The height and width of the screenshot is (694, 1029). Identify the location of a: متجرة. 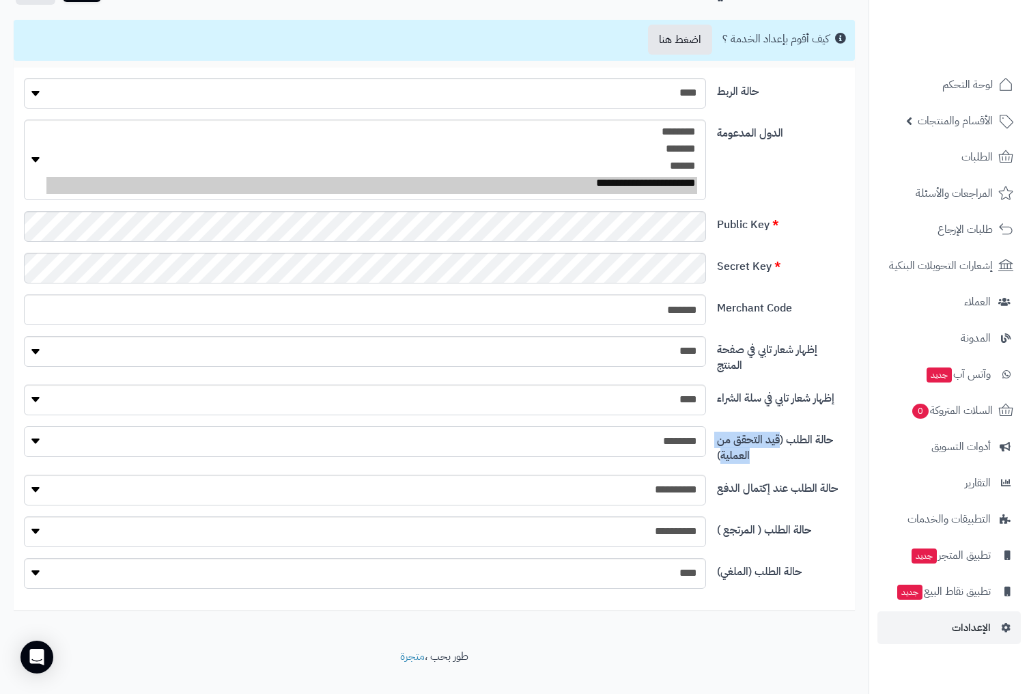
(412, 656).